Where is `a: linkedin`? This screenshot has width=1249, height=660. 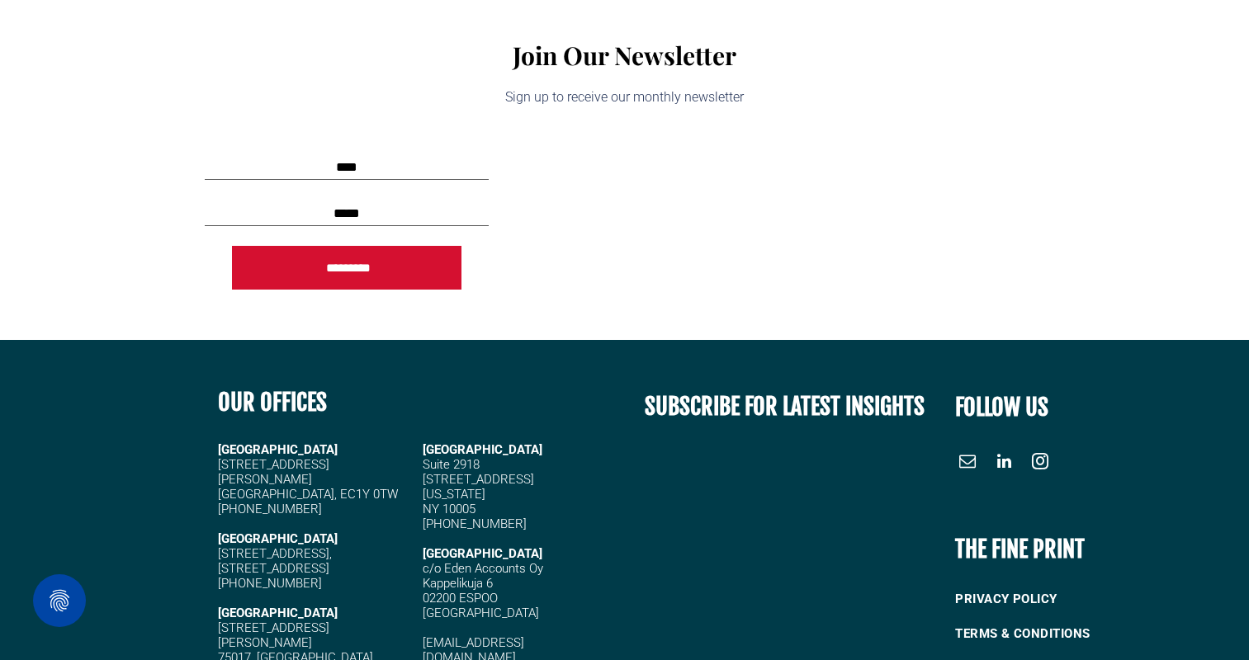
a: linkedin is located at coordinates (1004, 463).